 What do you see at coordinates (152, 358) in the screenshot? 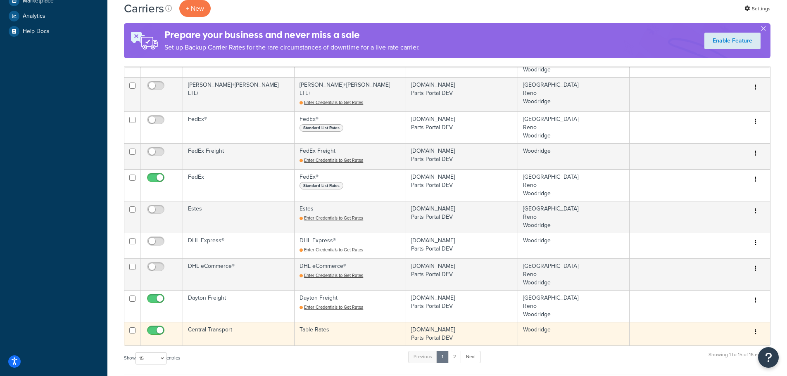
I see `label: Show entries` at bounding box center [152, 358].